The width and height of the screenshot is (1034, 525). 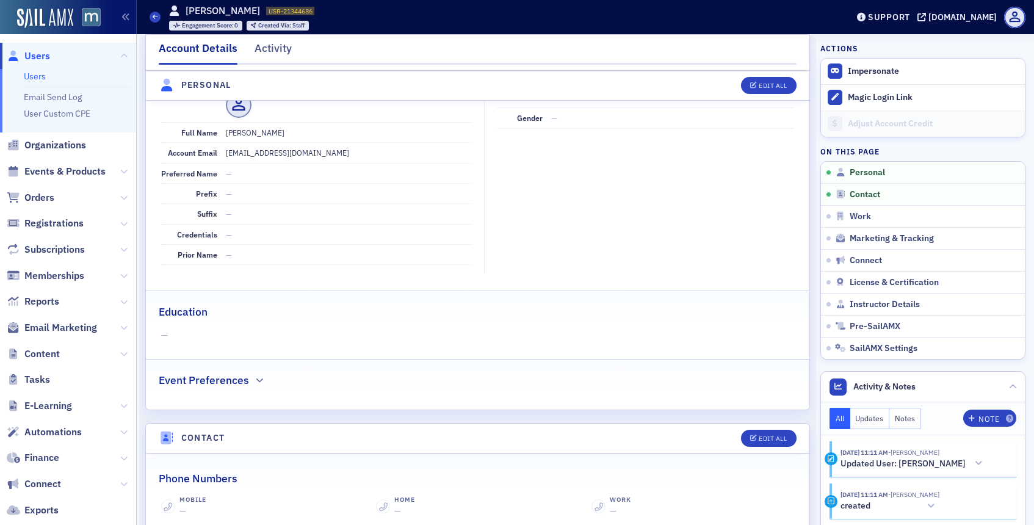 I want to click on div: 0, so click(x=210, y=26).